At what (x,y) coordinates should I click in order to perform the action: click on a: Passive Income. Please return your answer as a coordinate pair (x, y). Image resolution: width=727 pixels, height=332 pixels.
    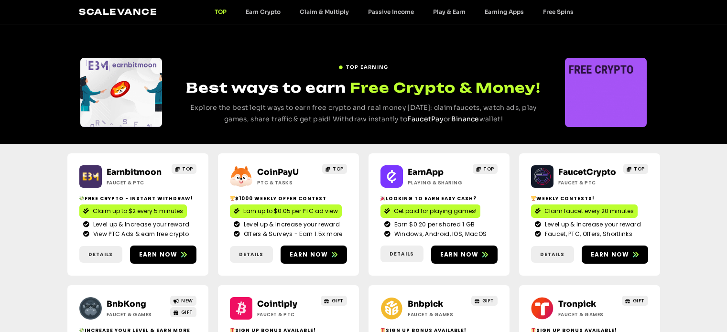
    Looking at the image, I should click on (391, 11).